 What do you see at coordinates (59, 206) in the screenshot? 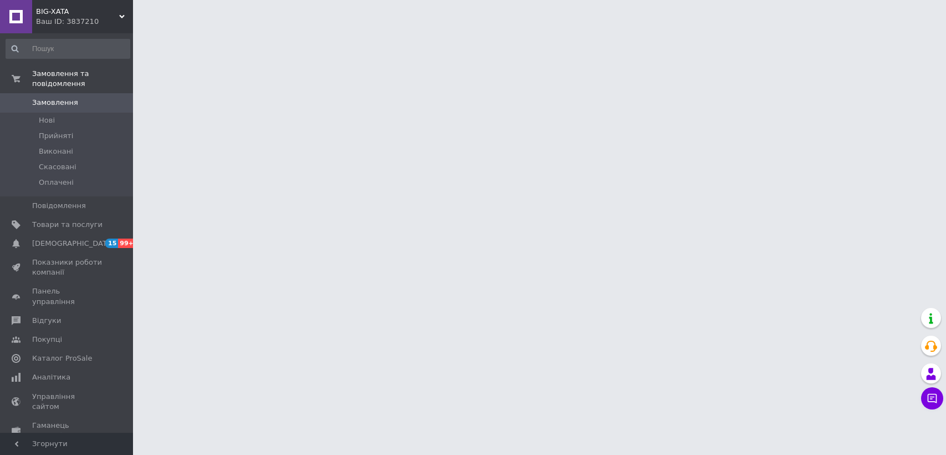
I see `span: Повідомлення` at bounding box center [59, 206].